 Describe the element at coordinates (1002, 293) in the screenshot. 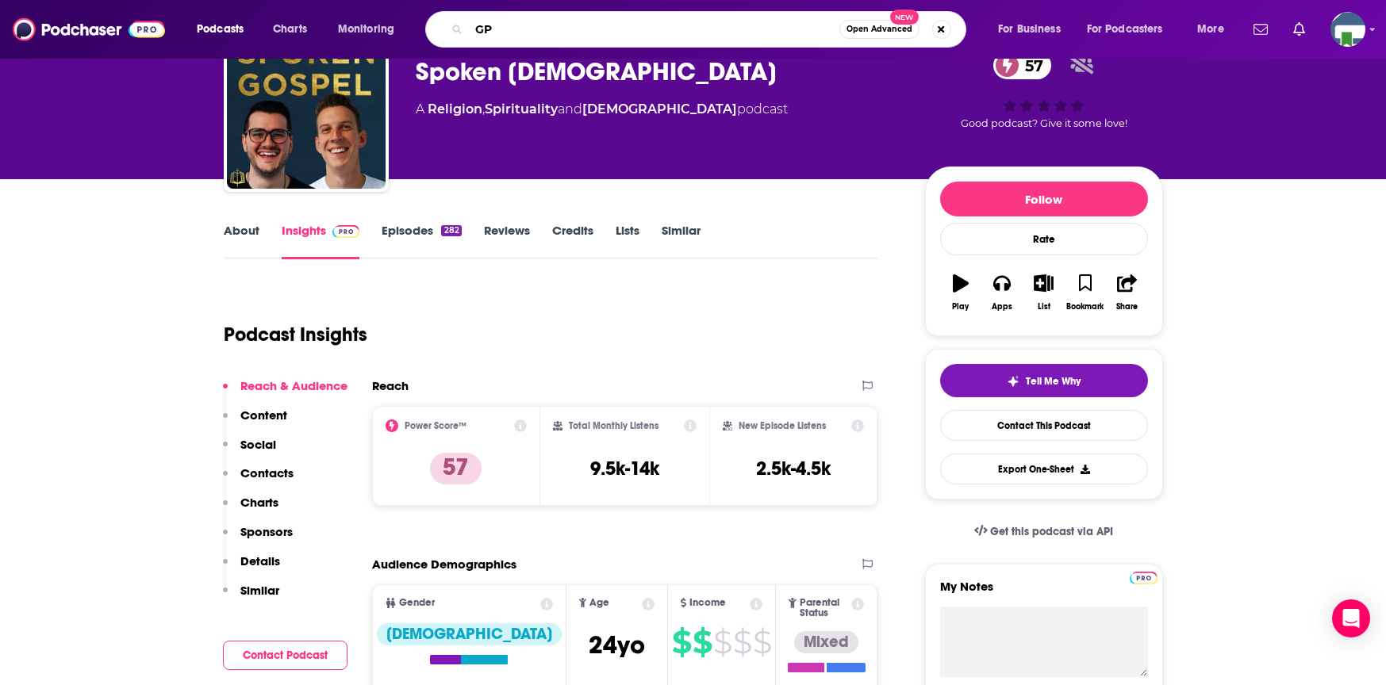

I see `button: Apps` at that location.